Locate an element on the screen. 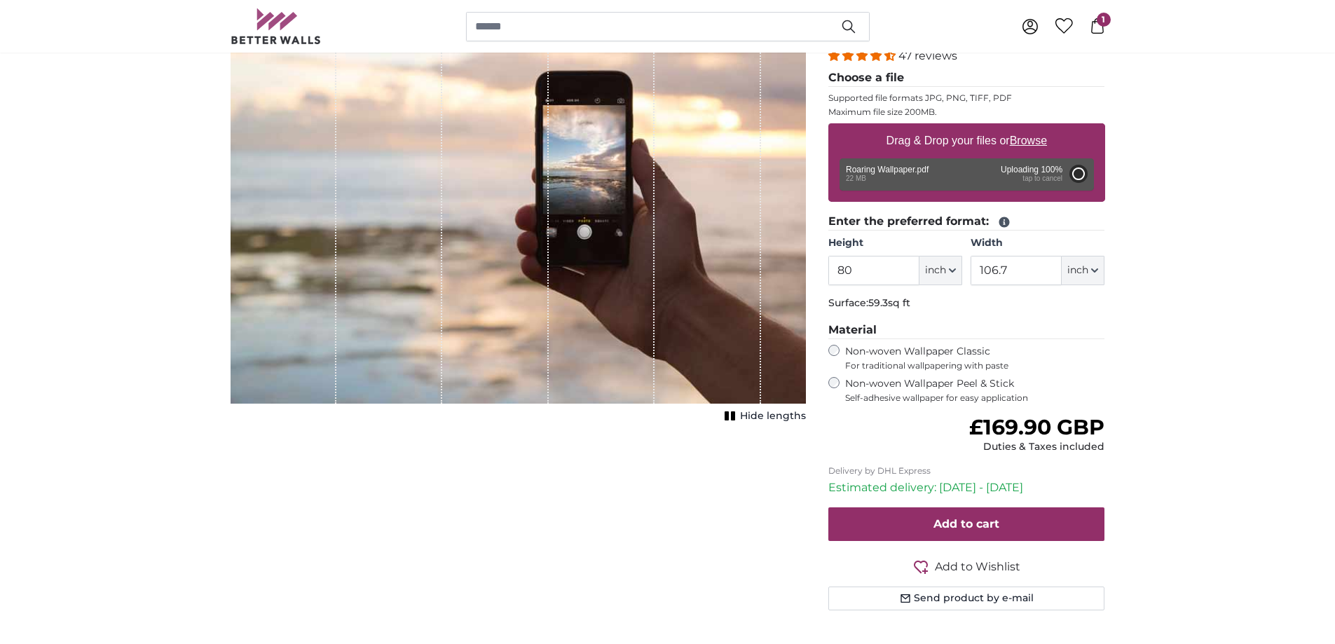 The width and height of the screenshot is (1335, 644). span: 1 is located at coordinates (1104, 20).